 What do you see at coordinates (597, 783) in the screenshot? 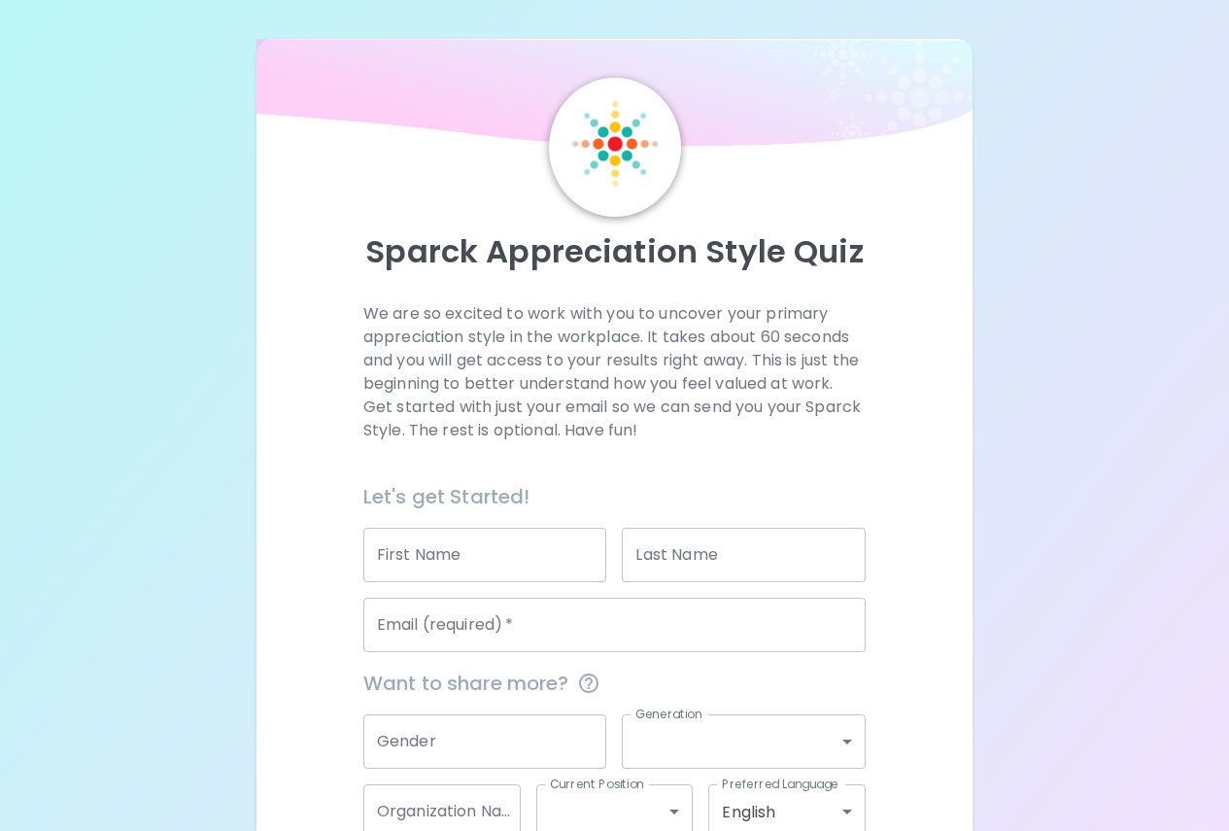
I see `label: Current Position` at bounding box center [597, 783].